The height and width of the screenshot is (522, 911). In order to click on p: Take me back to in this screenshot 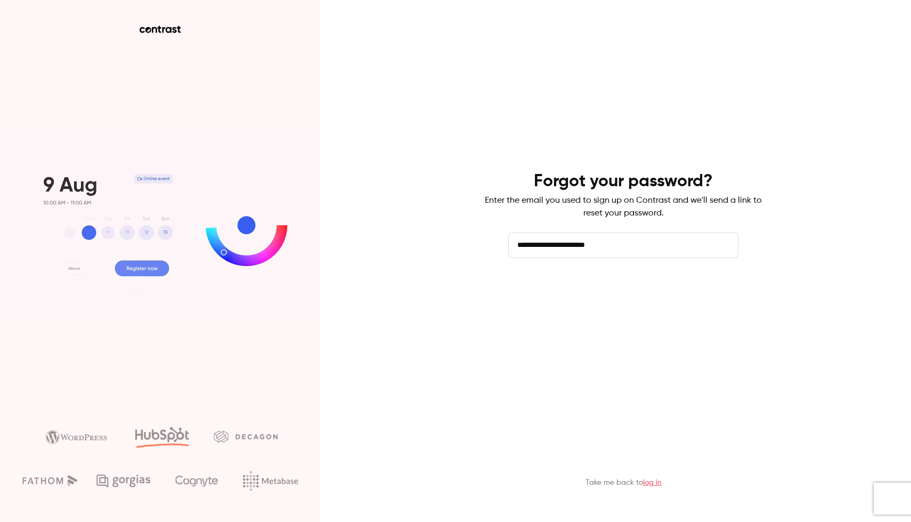, I will do `click(623, 483)`.